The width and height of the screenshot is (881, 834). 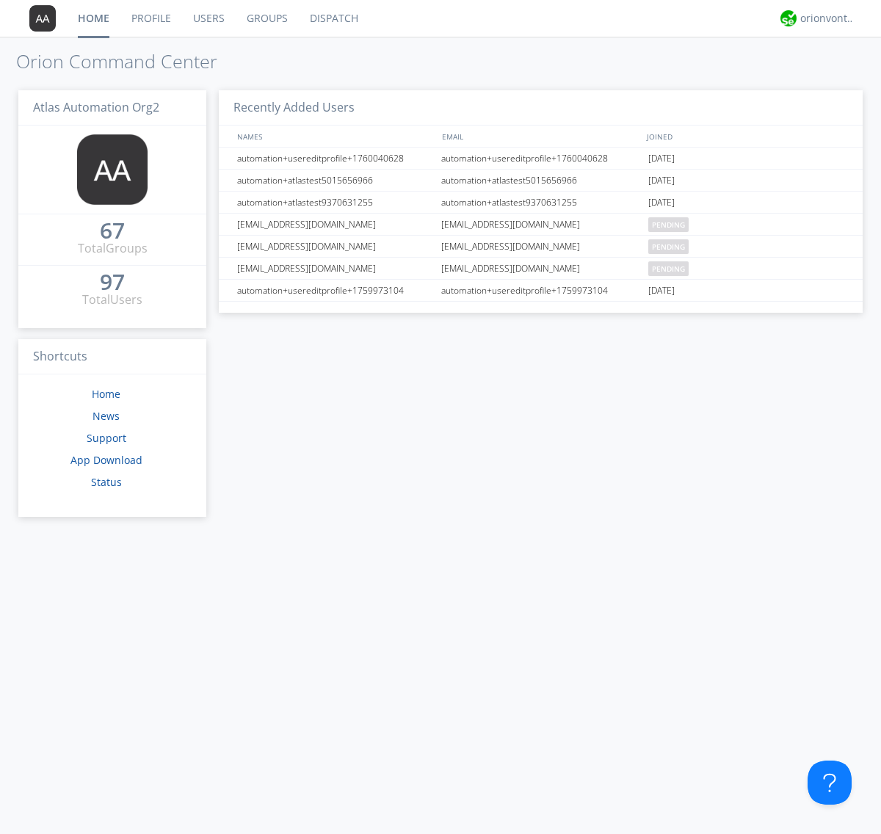 I want to click on div: Total Groups, so click(x=112, y=248).